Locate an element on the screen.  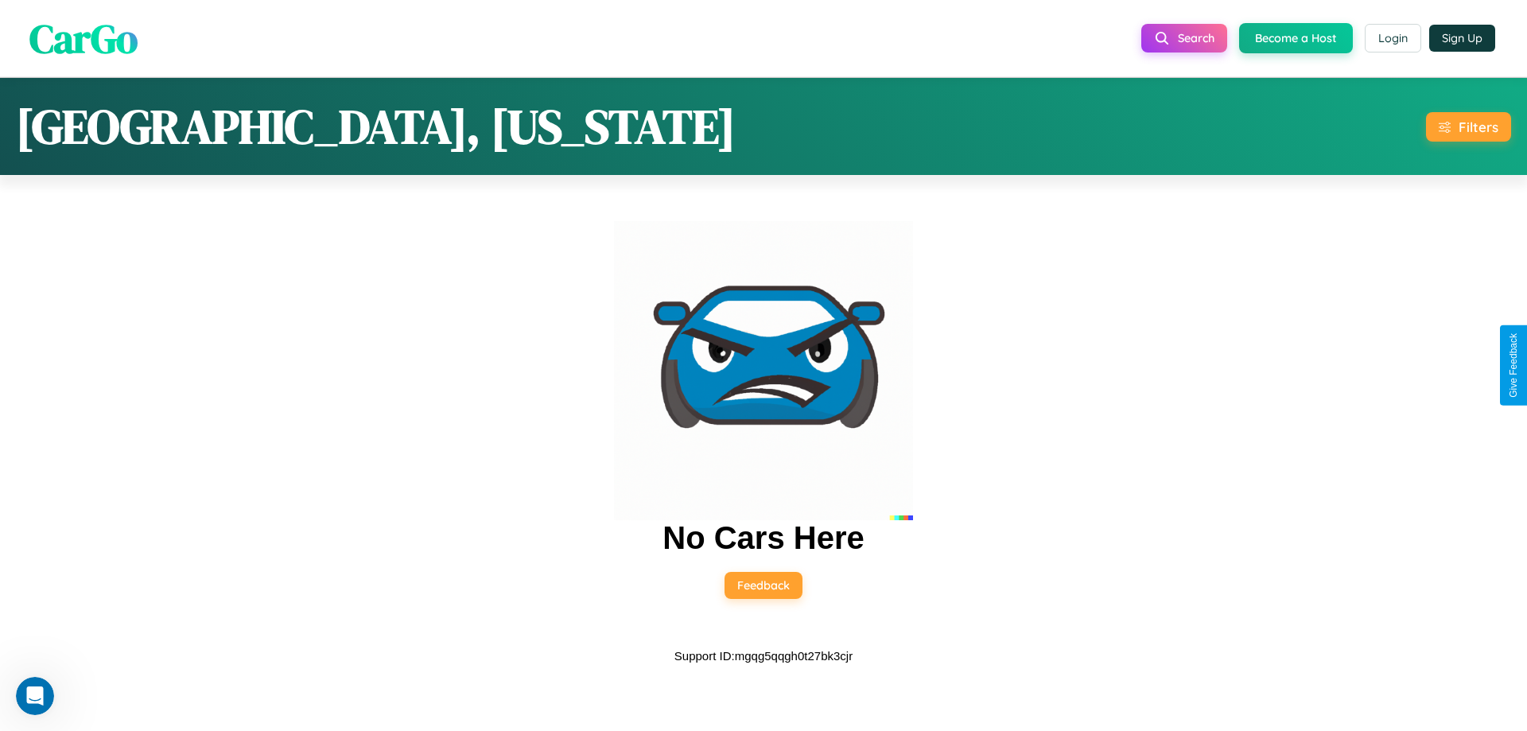
span: CarGo is located at coordinates (83, 37).